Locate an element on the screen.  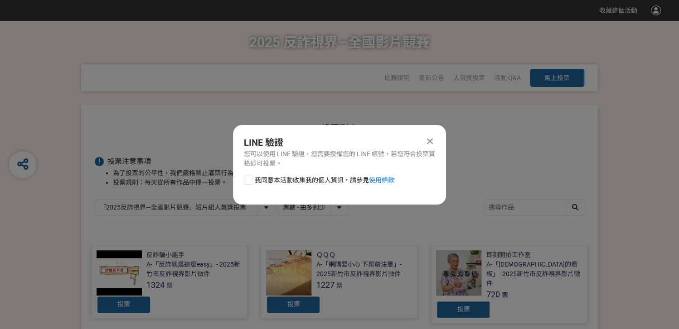
li: 為了投票的公平性，我們嚴格禁止灌票行為，所有投票者皆需經過 LINE 登入認證。 is located at coordinates (348, 173).